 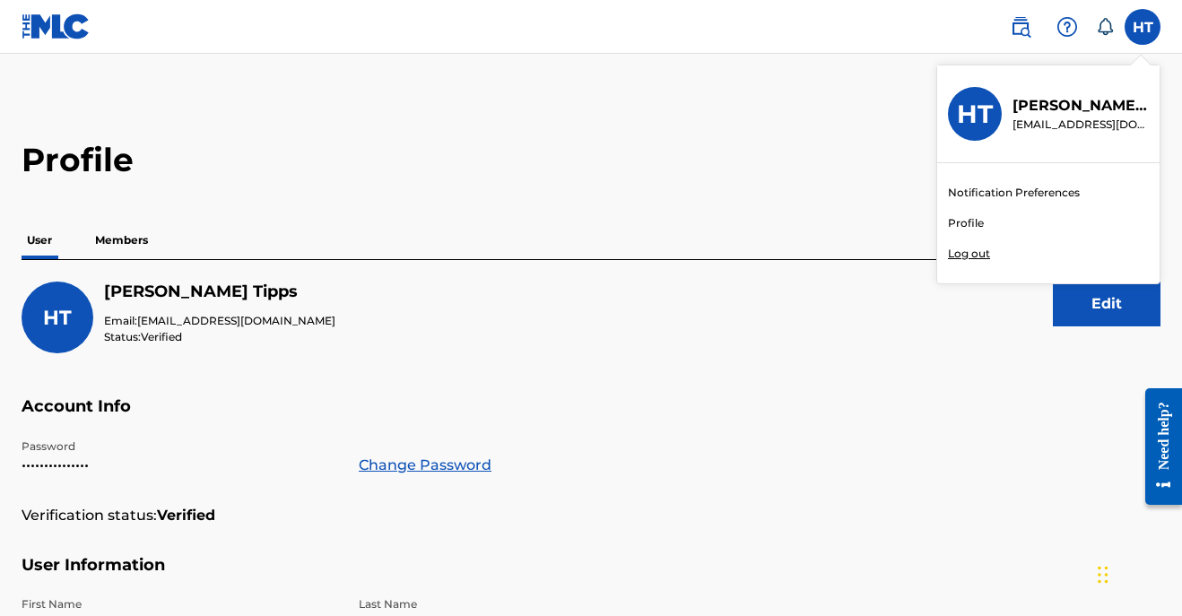 What do you see at coordinates (591, 417) in the screenshot?
I see `h5: Account Info` at bounding box center [591, 417].